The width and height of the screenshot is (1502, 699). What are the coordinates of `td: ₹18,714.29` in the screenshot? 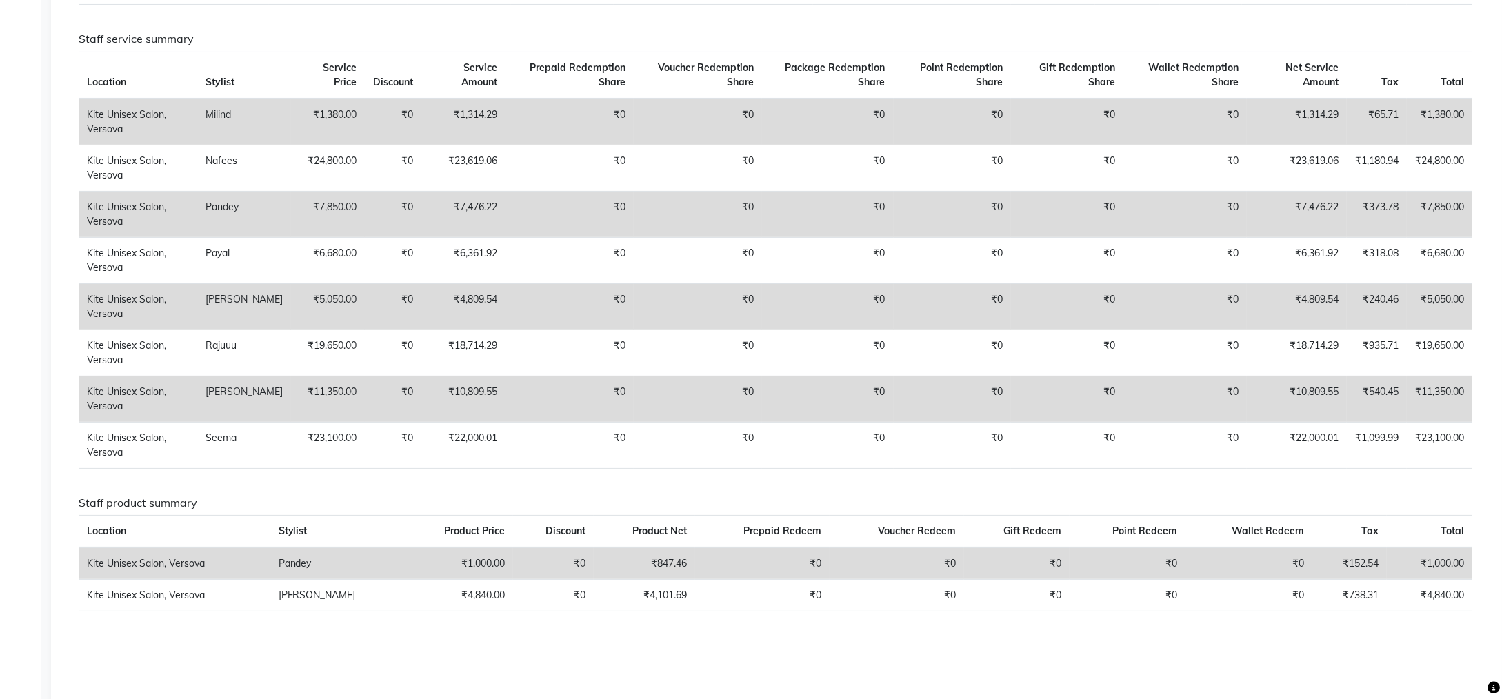 It's located at (1296, 352).